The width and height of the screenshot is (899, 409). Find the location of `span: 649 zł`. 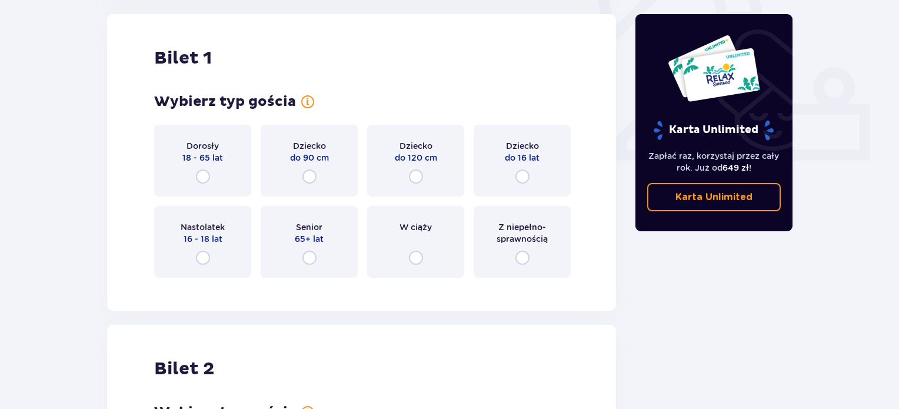

span: 649 zł is located at coordinates (736, 168).